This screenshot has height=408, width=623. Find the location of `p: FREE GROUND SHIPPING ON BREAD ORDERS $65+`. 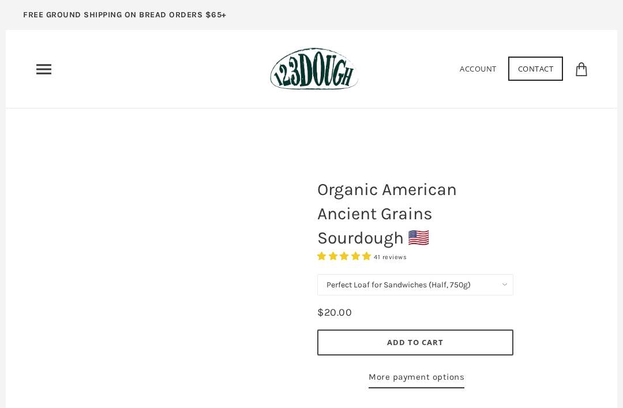

p: FREE GROUND SHIPPING ON BREAD ORDERS $65+ is located at coordinates (125, 15).